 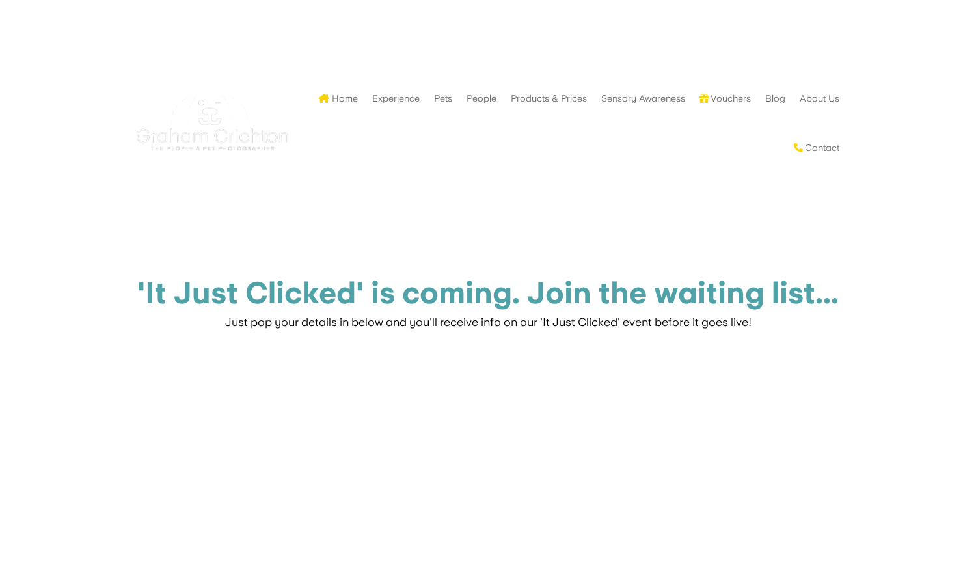 I want to click on p: Just pop your details in below and you'll receive info on our 'It Just Clicked' event before it g..., so click(x=488, y=322).